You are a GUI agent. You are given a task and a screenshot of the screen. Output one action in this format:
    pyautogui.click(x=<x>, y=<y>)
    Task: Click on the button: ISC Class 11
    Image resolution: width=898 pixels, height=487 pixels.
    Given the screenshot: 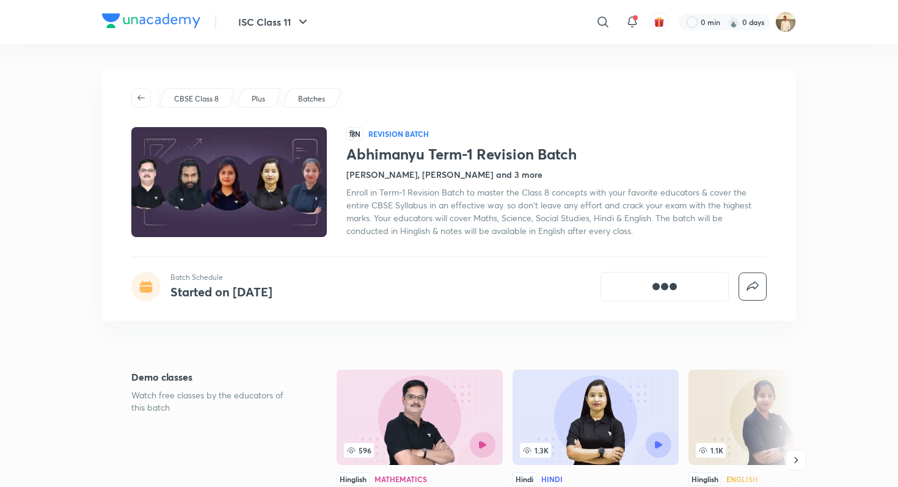 What is the action you would take?
    pyautogui.click(x=274, y=22)
    